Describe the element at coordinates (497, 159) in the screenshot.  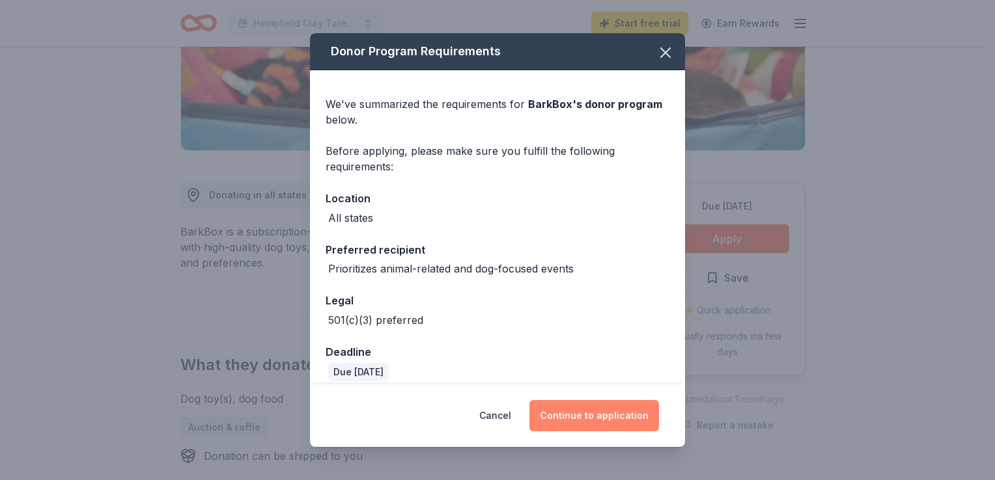
I see `div: Before applying, please make sure you fulfill the following requirements:` at that location.